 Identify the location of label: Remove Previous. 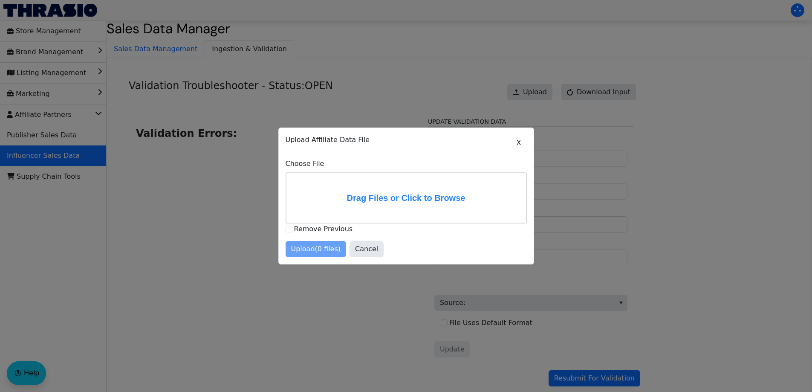
(323, 228).